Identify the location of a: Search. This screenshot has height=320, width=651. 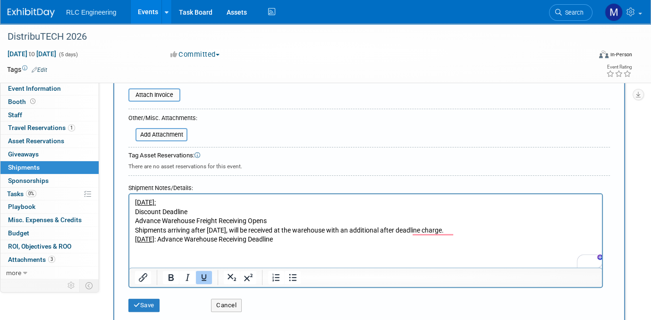
(571, 12).